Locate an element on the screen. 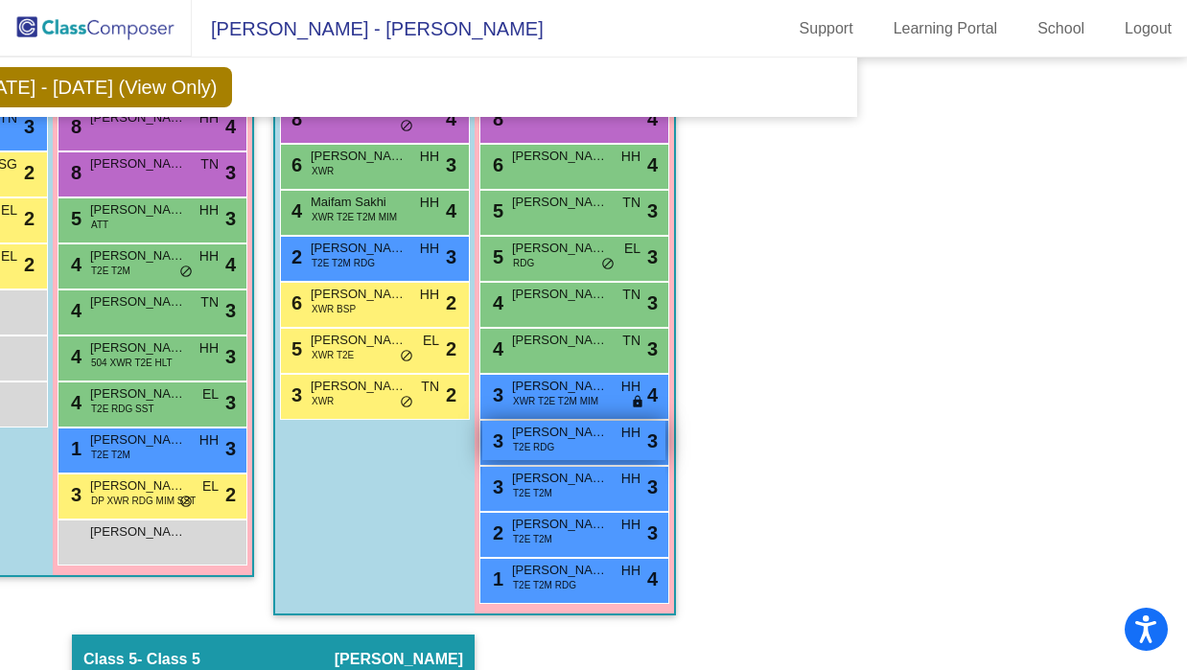  span: 504 XWR T2E HLT is located at coordinates (131, 363).